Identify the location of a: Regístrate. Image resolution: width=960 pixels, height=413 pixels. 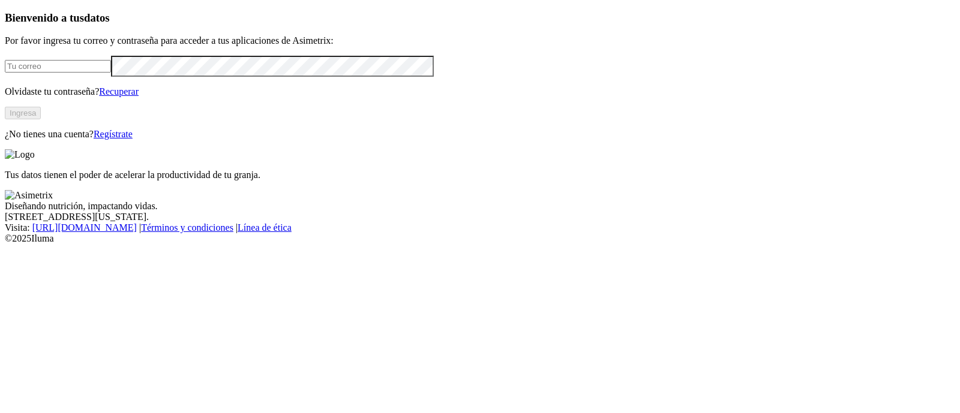
(113, 134).